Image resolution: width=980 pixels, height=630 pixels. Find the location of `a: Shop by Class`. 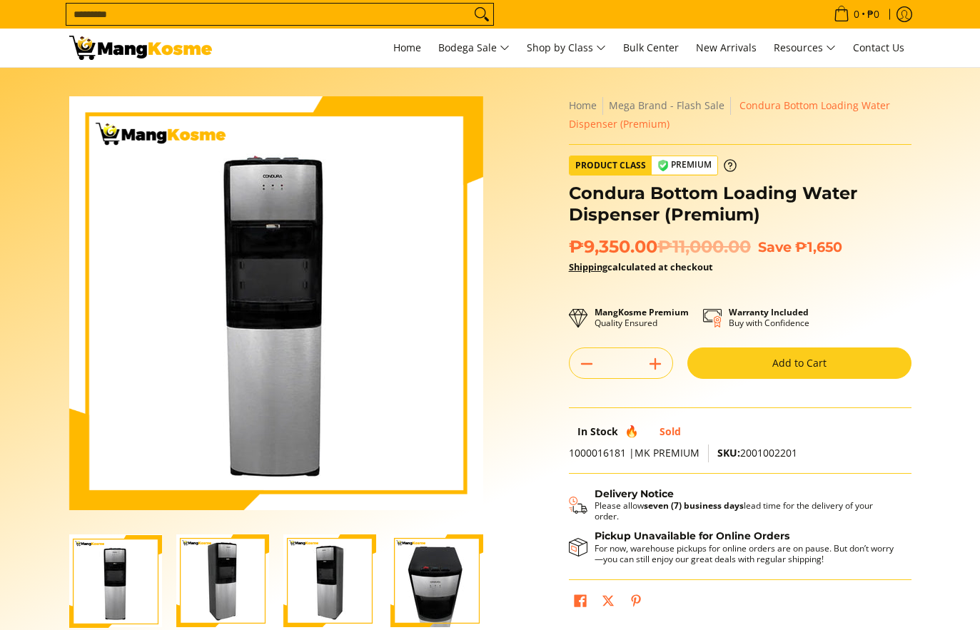

a: Shop by Class is located at coordinates (566, 48).